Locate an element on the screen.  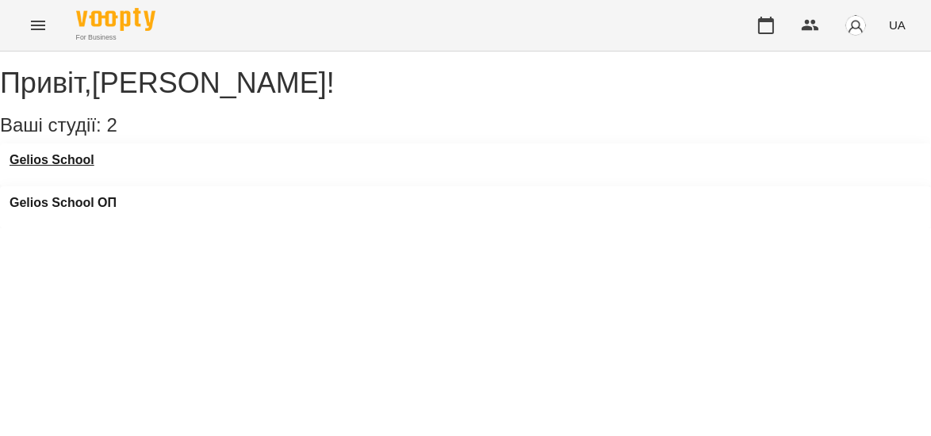
h3: Gelios School ОП is located at coordinates (63, 203).